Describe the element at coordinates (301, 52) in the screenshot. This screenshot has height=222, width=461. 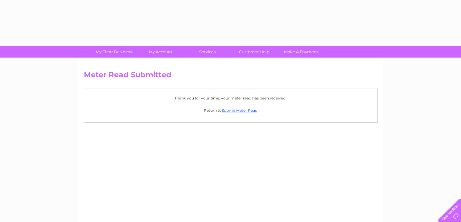
I see `a: Make A Payment` at that location.